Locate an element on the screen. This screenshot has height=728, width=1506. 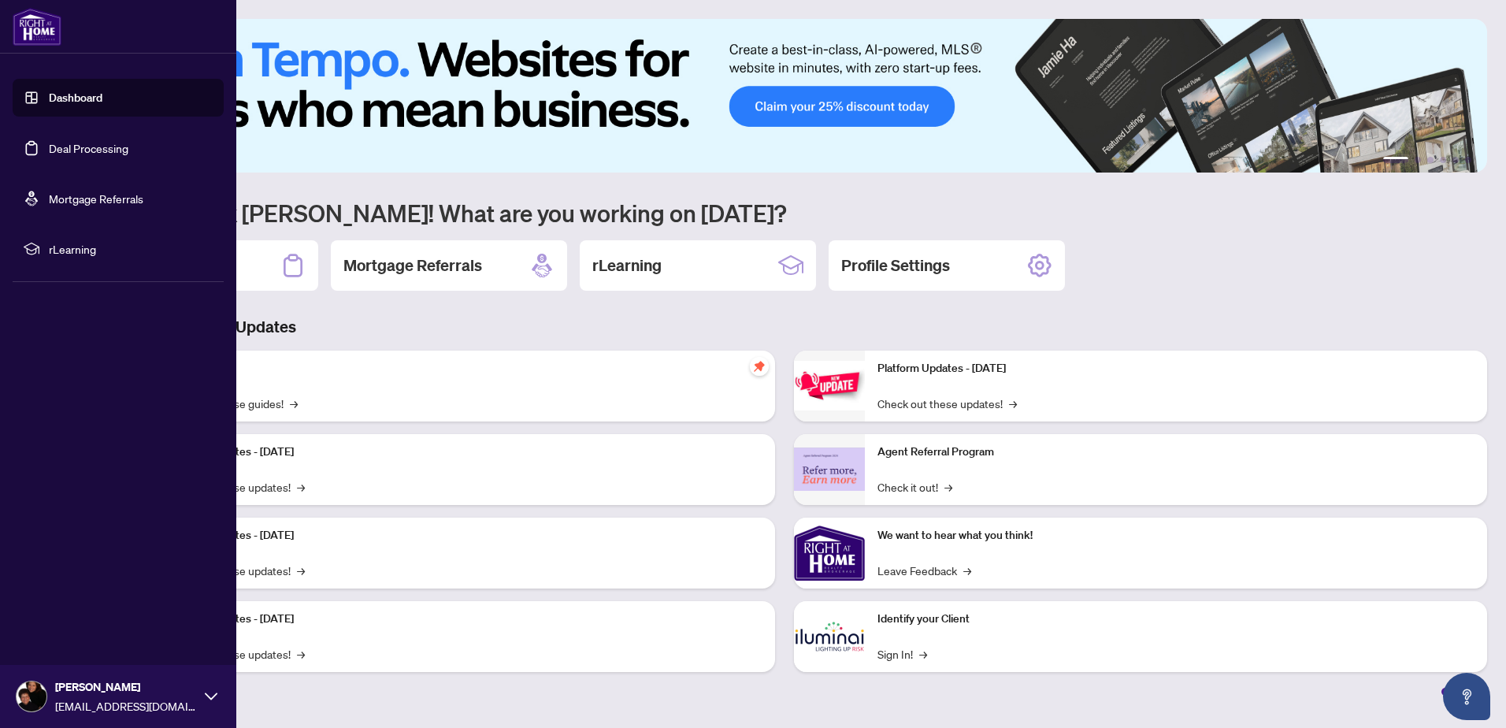
h2: rLearning is located at coordinates (627, 265).